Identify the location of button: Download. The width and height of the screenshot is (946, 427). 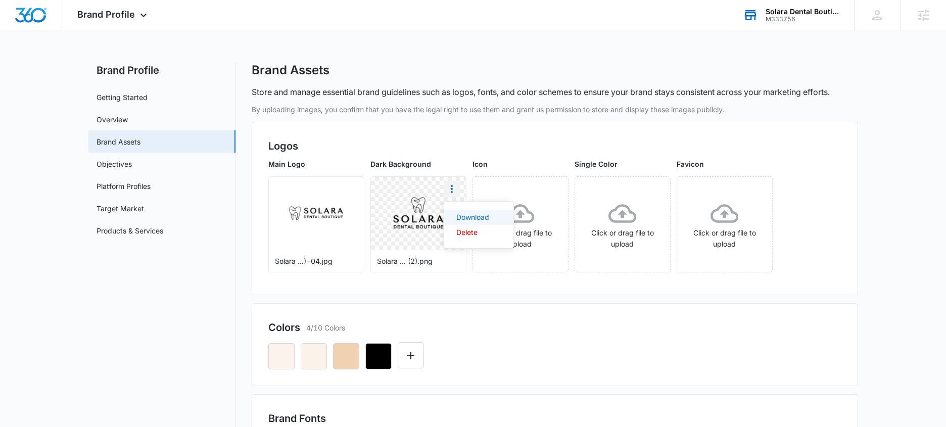
(479, 217).